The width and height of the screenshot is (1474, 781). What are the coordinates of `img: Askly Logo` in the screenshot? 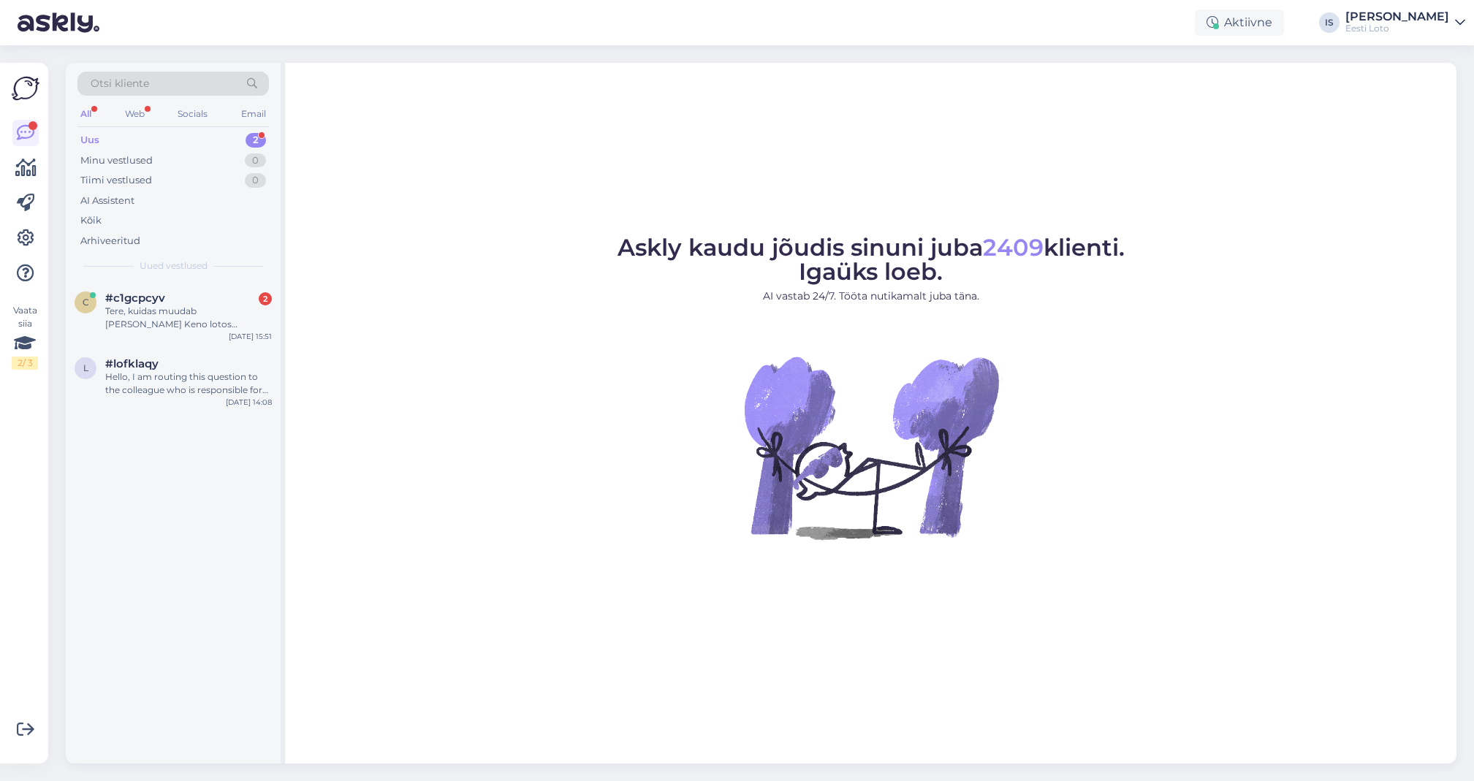 It's located at (26, 88).